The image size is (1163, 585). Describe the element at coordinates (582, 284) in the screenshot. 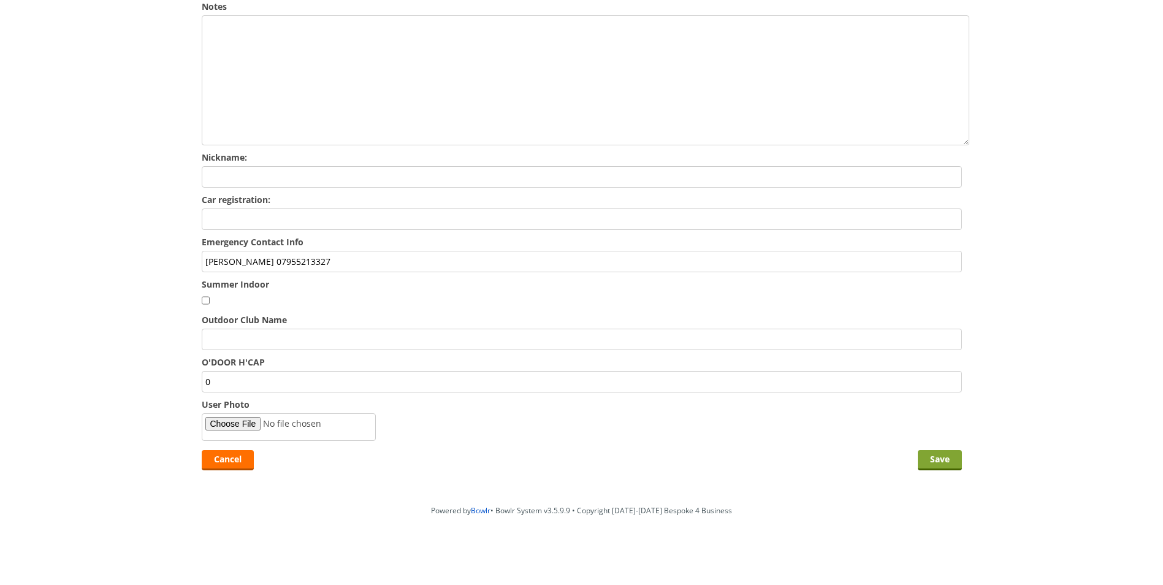

I see `label: Summer Indoor` at that location.